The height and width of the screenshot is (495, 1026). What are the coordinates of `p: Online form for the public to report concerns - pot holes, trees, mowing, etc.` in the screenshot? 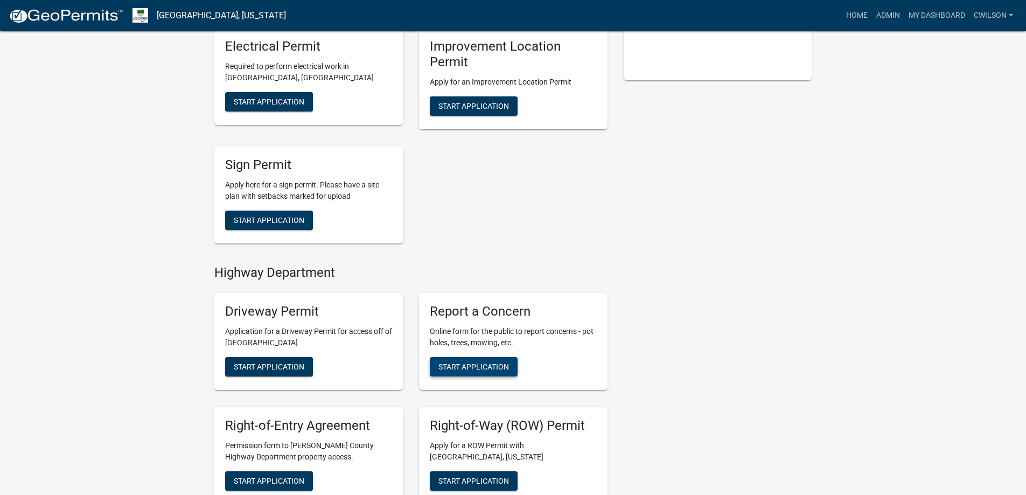 It's located at (513, 337).